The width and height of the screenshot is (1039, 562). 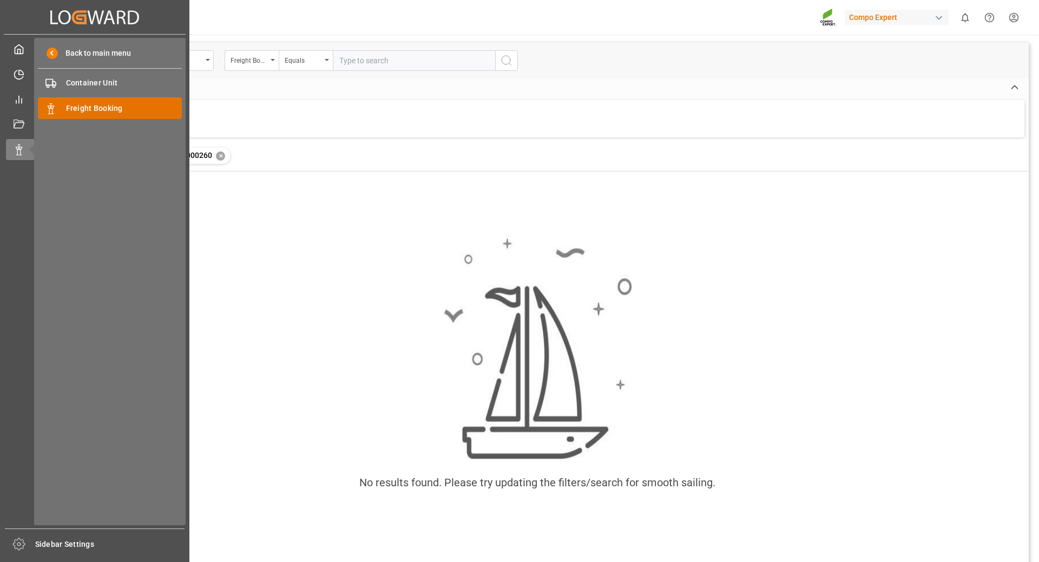 What do you see at coordinates (249, 59) in the screenshot?
I see `div: Freight Booking Number` at bounding box center [249, 59].